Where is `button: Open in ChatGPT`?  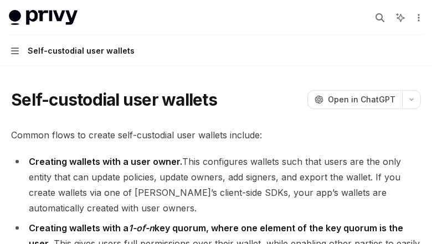
button: Open in ChatGPT is located at coordinates (354, 100).